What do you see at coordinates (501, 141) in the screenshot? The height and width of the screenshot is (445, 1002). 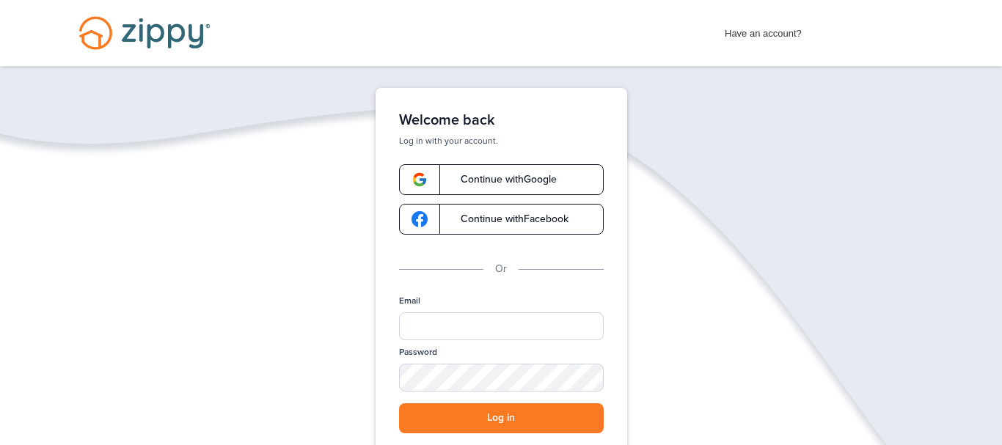 I see `p: Log in with your account.` at bounding box center [501, 141].